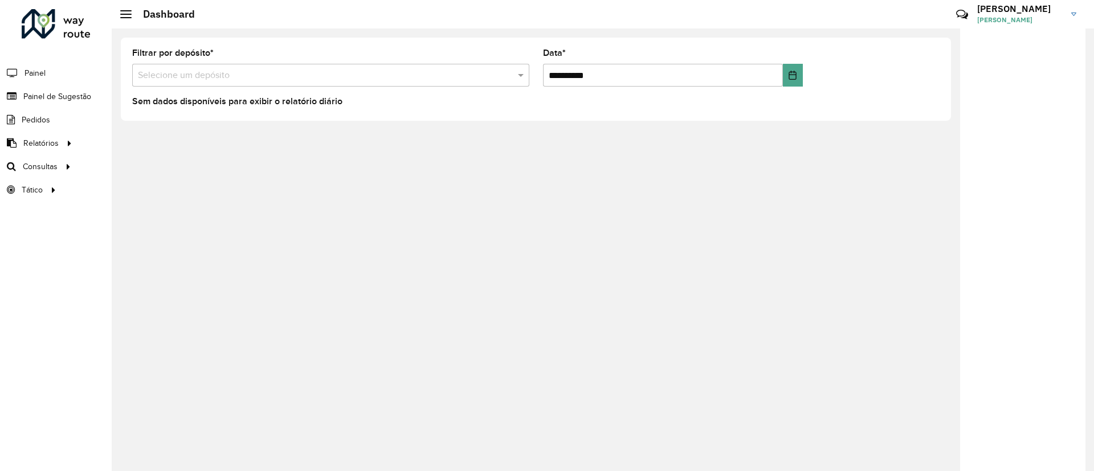 The width and height of the screenshot is (1094, 471). What do you see at coordinates (173, 53) in the screenshot?
I see `label: Filtrar por depósito` at bounding box center [173, 53].